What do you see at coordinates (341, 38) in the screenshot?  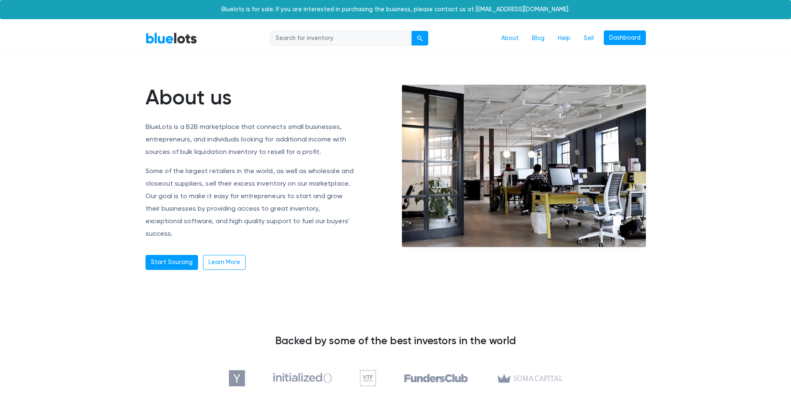 I see `input: Search for inventory` at bounding box center [341, 38].